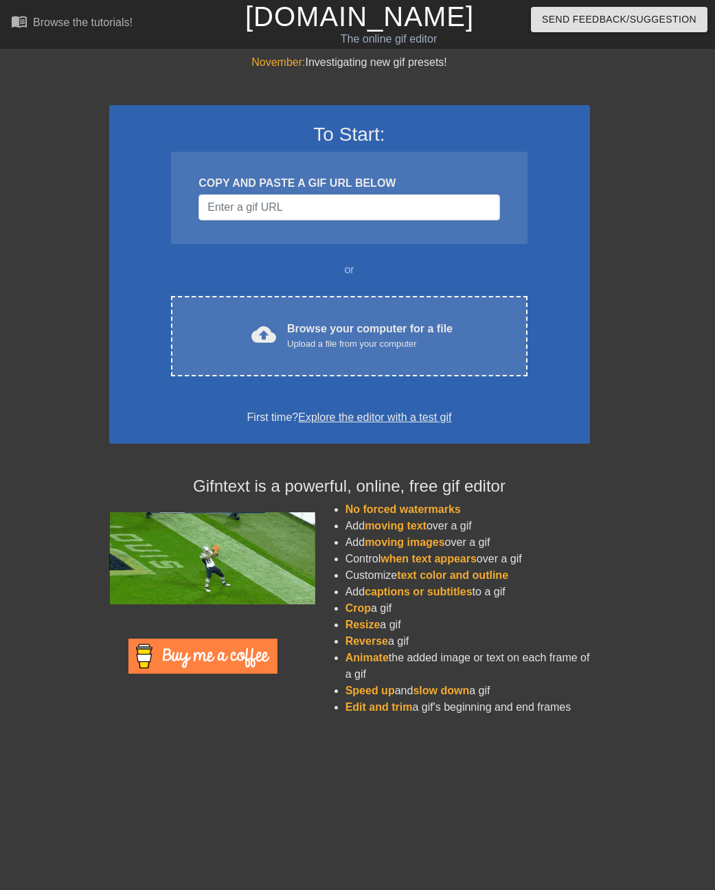 Image resolution: width=715 pixels, height=890 pixels. What do you see at coordinates (619, 19) in the screenshot?
I see `span: Send Feedback/Suggestion` at bounding box center [619, 19].